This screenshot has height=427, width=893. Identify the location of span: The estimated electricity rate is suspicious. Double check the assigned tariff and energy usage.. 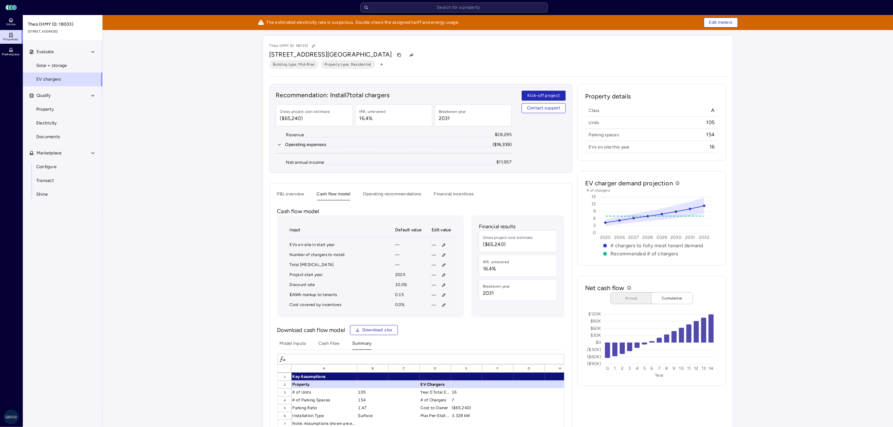
(363, 23).